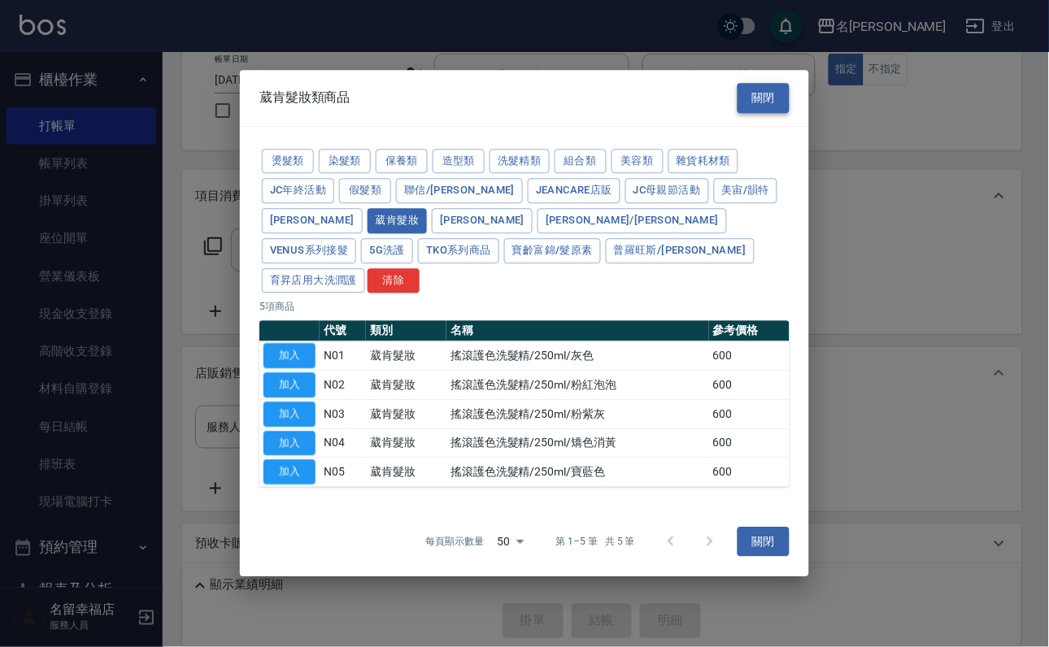  What do you see at coordinates (398, 220) in the screenshot?
I see `button: 葳肯髮妝` at bounding box center [398, 220].